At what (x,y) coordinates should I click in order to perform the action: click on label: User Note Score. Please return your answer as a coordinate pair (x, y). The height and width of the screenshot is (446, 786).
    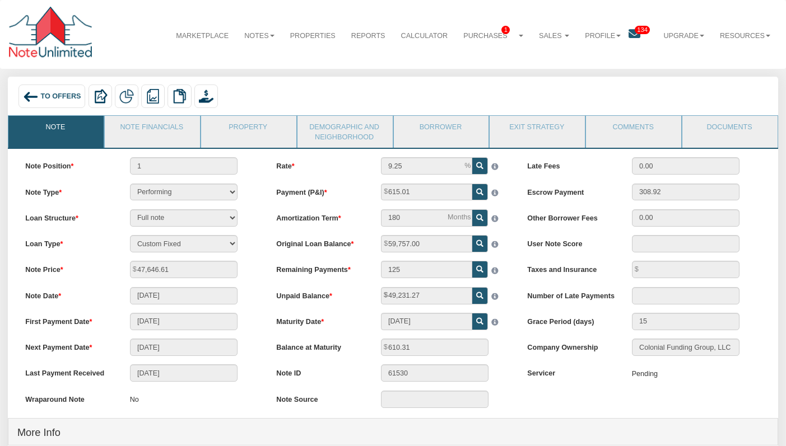
    Looking at the image, I should click on (571, 242).